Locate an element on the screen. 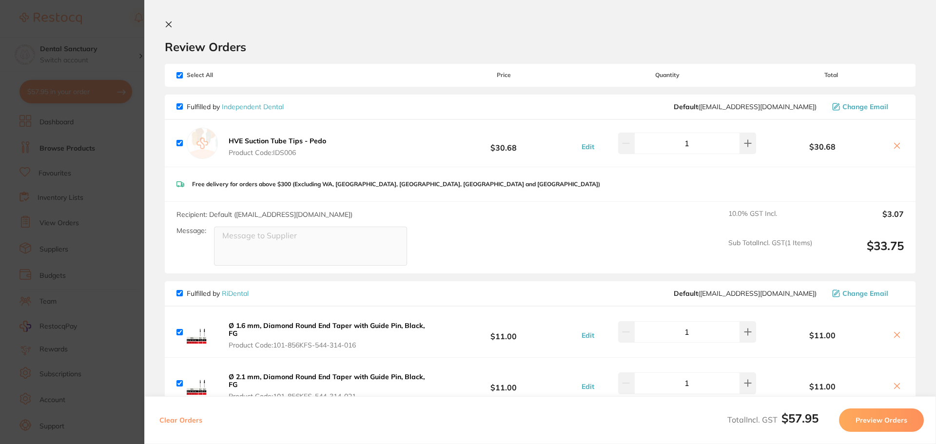  h2: Review Orders is located at coordinates (540, 47).